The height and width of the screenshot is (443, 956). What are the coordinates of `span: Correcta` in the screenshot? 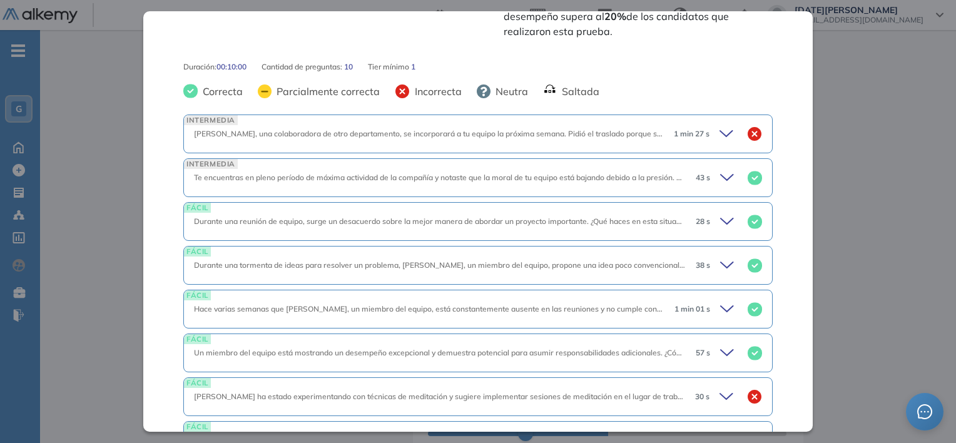 It's located at (220, 91).